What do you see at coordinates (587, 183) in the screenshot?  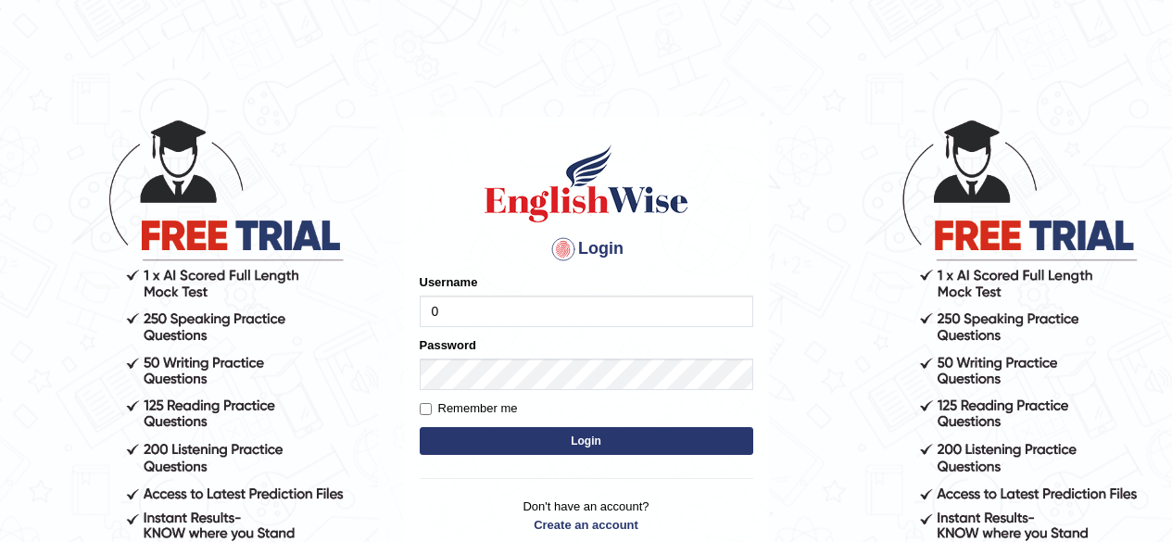 I see `img: Logo of English Wise sign in for intelligent practice with AI` at bounding box center [587, 183].